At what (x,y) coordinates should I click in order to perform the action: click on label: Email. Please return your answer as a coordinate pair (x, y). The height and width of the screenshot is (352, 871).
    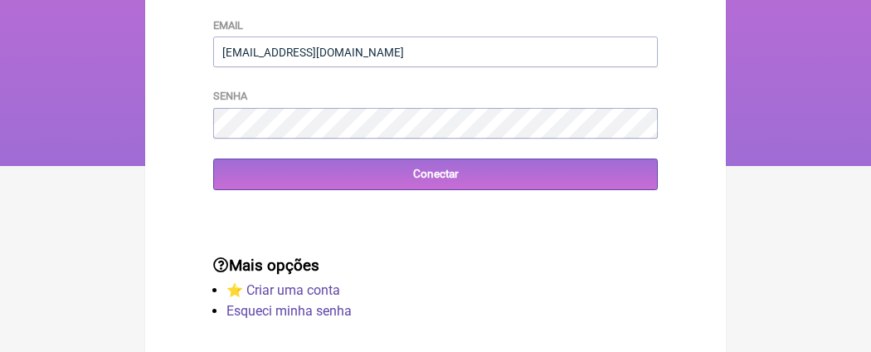
    Looking at the image, I should click on (228, 25).